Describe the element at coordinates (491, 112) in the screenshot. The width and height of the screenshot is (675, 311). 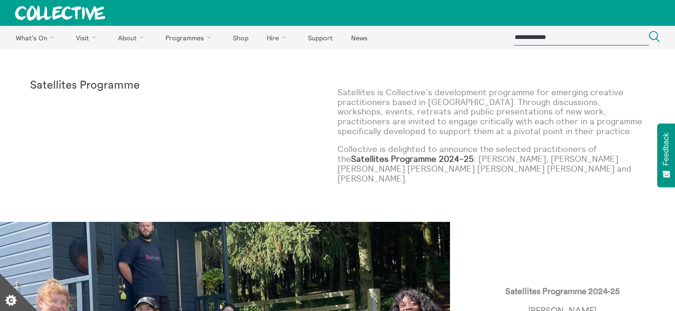
I see `p: Satellites is Collective’s development programme for emerging creative practitioners based in [GE...` at that location.